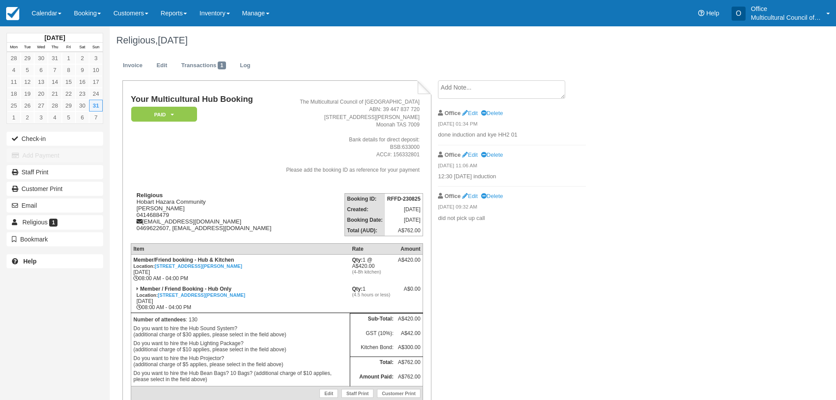  I want to click on div: O, so click(738, 14).